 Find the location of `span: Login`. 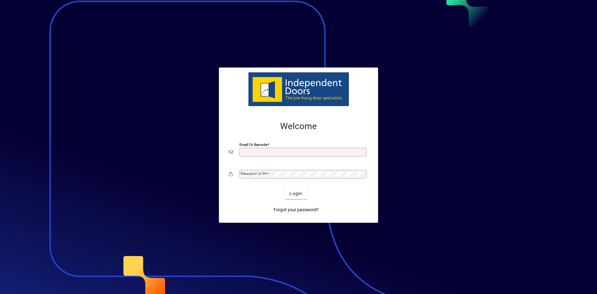

span: Login is located at coordinates (296, 193).